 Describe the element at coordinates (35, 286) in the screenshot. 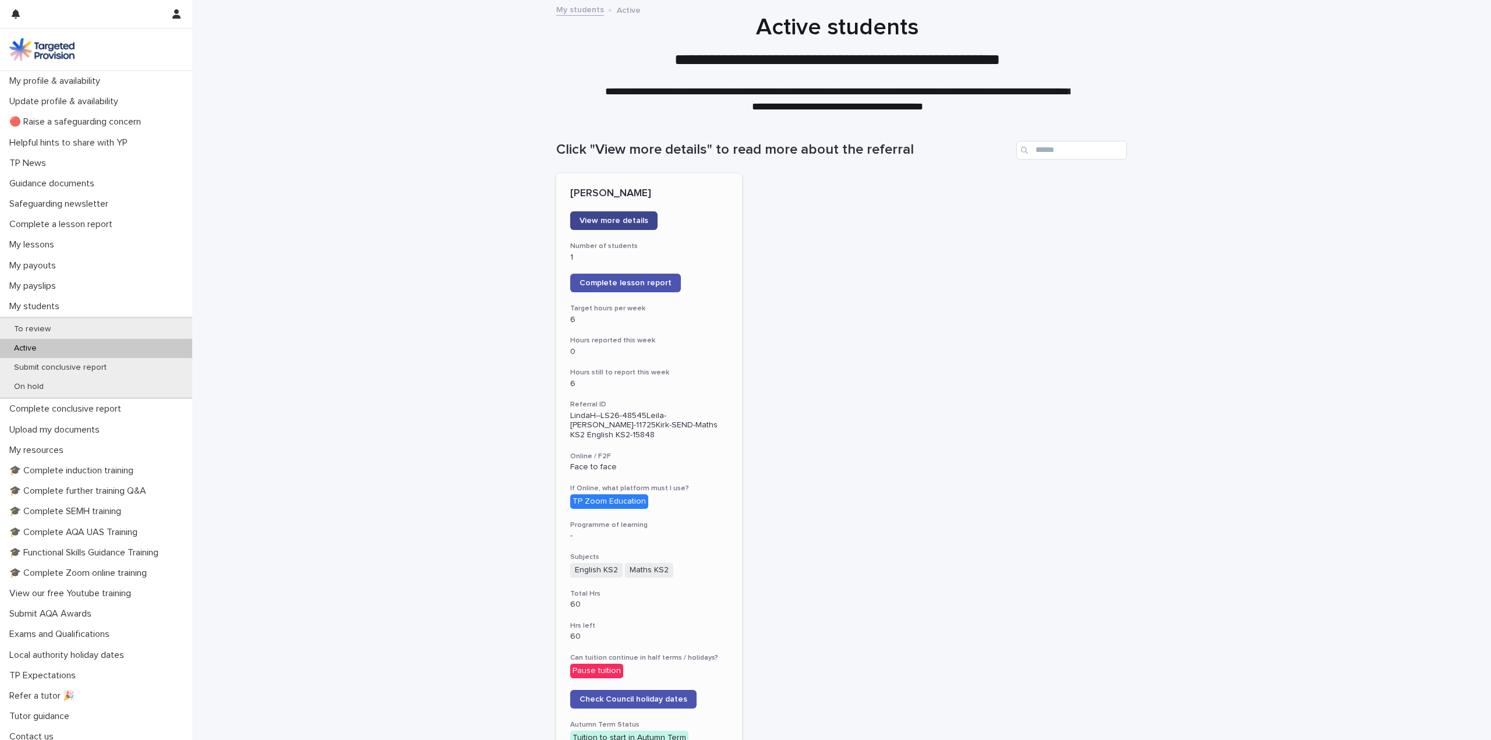

I see `p: My payslips` at that location.